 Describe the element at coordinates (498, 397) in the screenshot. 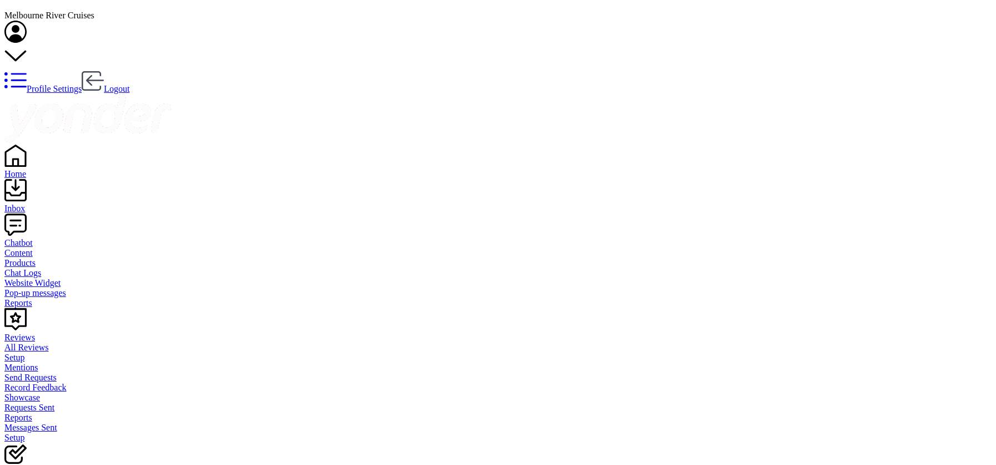

I see `a: Showcase` at that location.